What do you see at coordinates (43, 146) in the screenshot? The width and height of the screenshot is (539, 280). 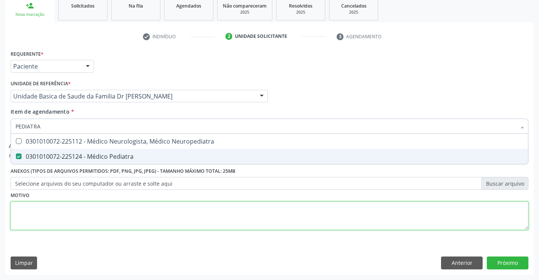 I see `h6: Anexos adicionados` at bounding box center [43, 146].